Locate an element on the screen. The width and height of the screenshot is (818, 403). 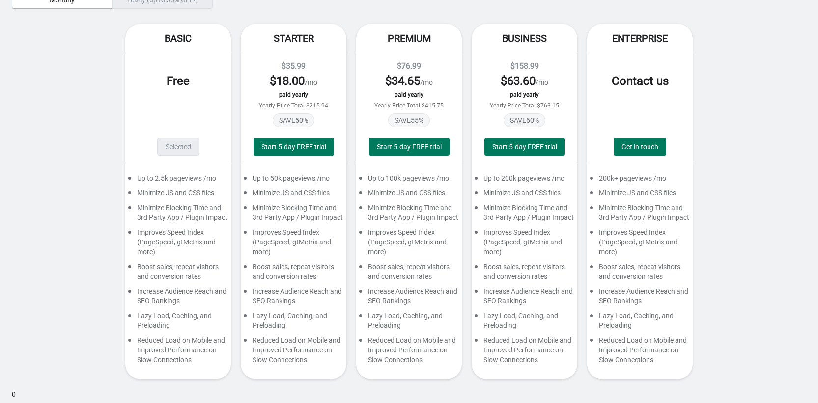
div: $158.99 is located at coordinates (524, 66).